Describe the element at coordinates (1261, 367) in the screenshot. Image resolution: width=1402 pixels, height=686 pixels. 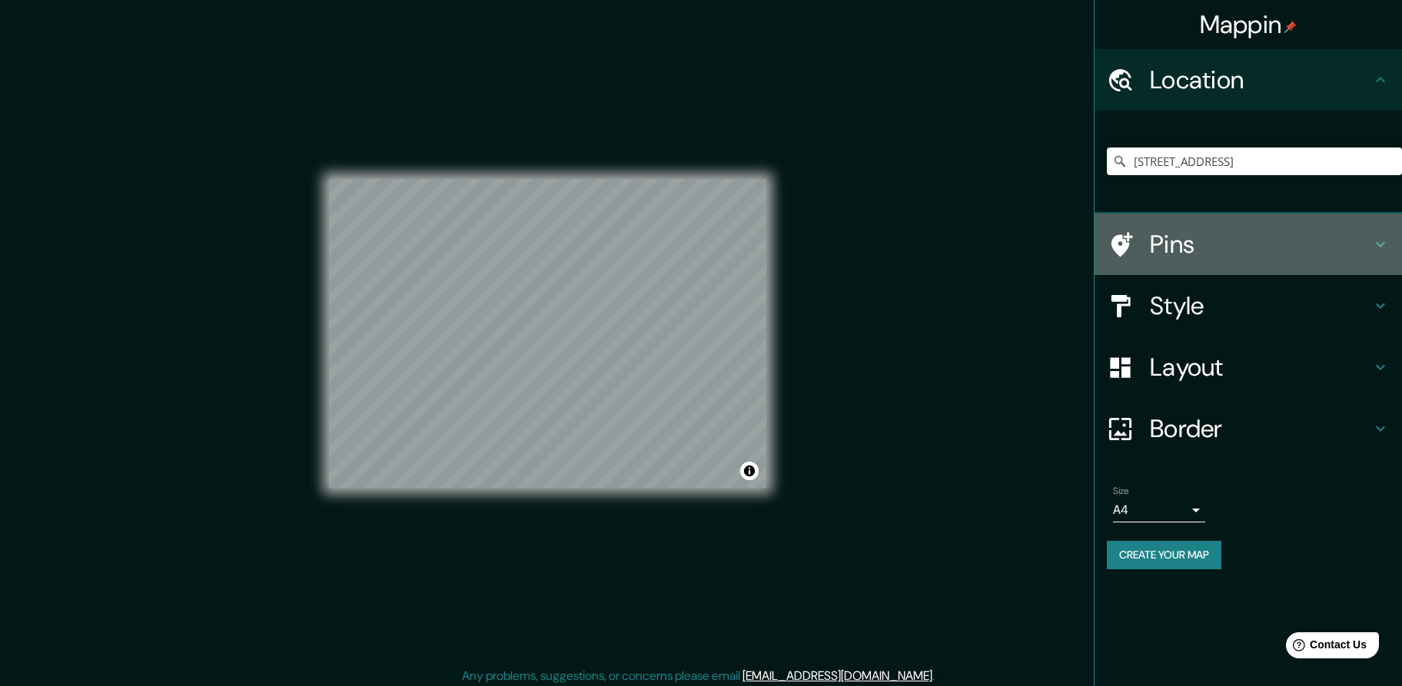
I see `h4: Layout` at that location.